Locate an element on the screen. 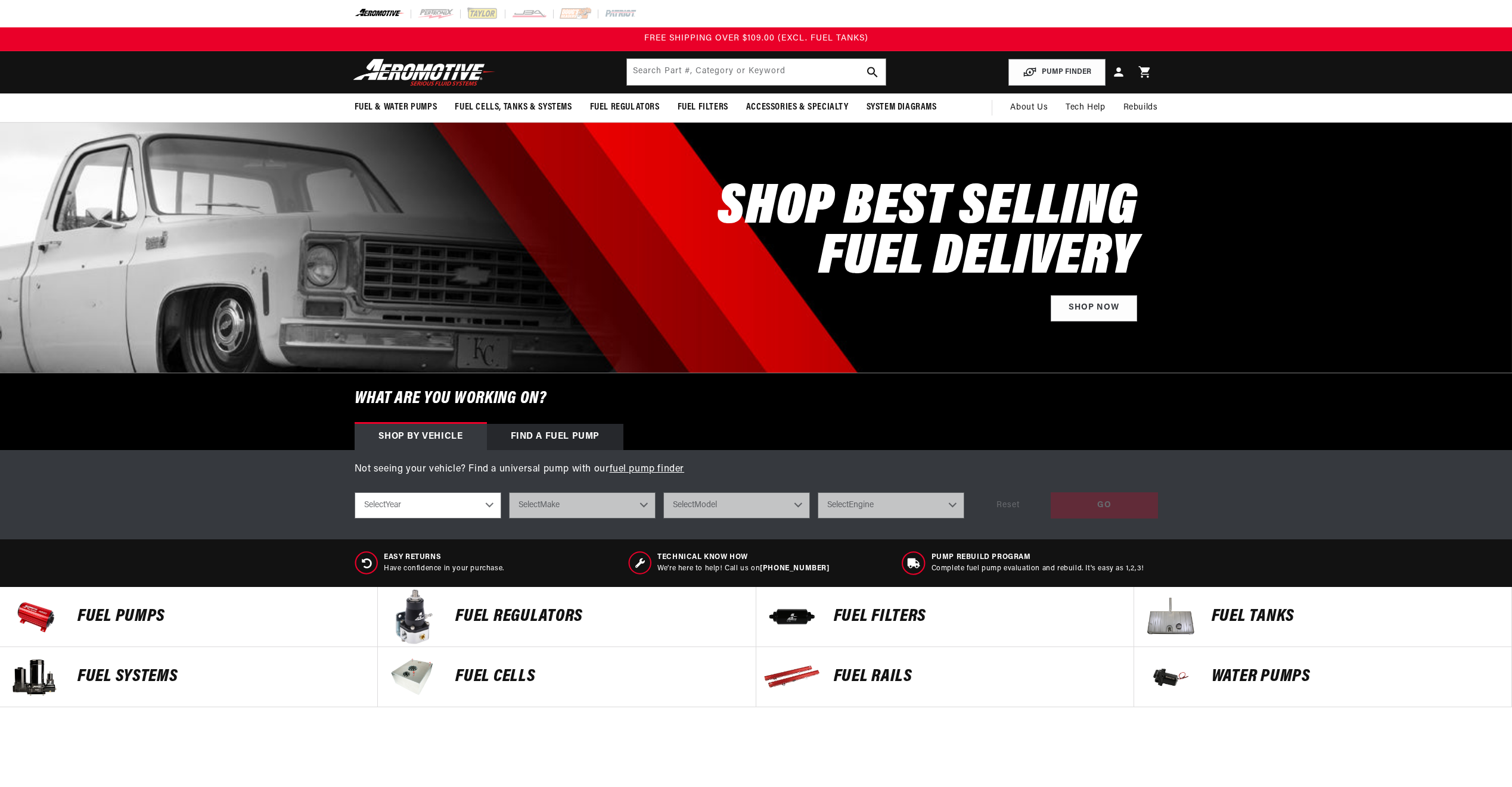 Image resolution: width=1512 pixels, height=787 pixels. summary: Accessories & Specialty is located at coordinates (797, 107).